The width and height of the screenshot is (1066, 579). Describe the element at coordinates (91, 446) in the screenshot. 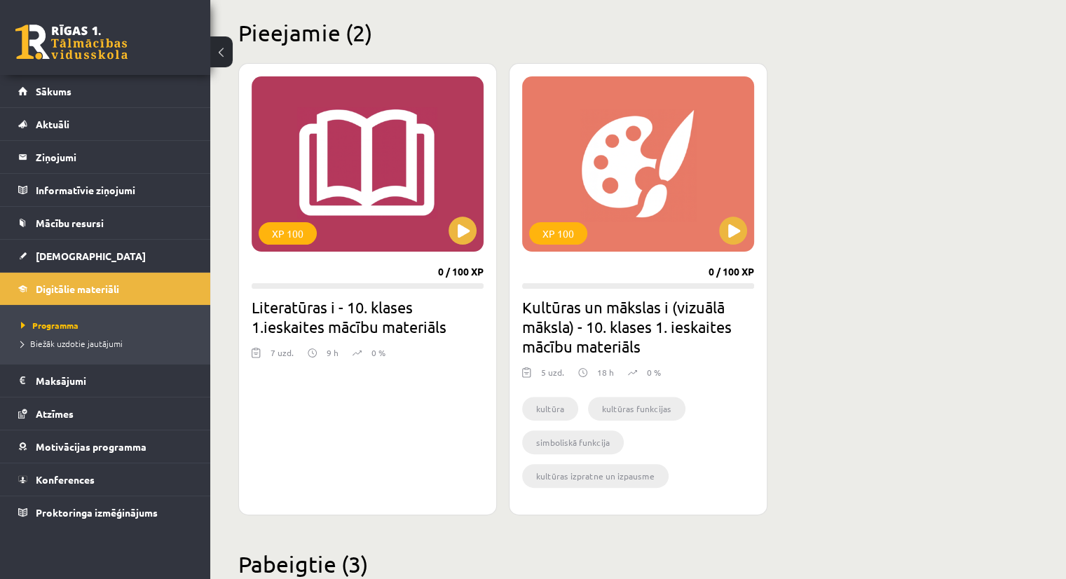

I see `span: Motivācijas programma` at that location.